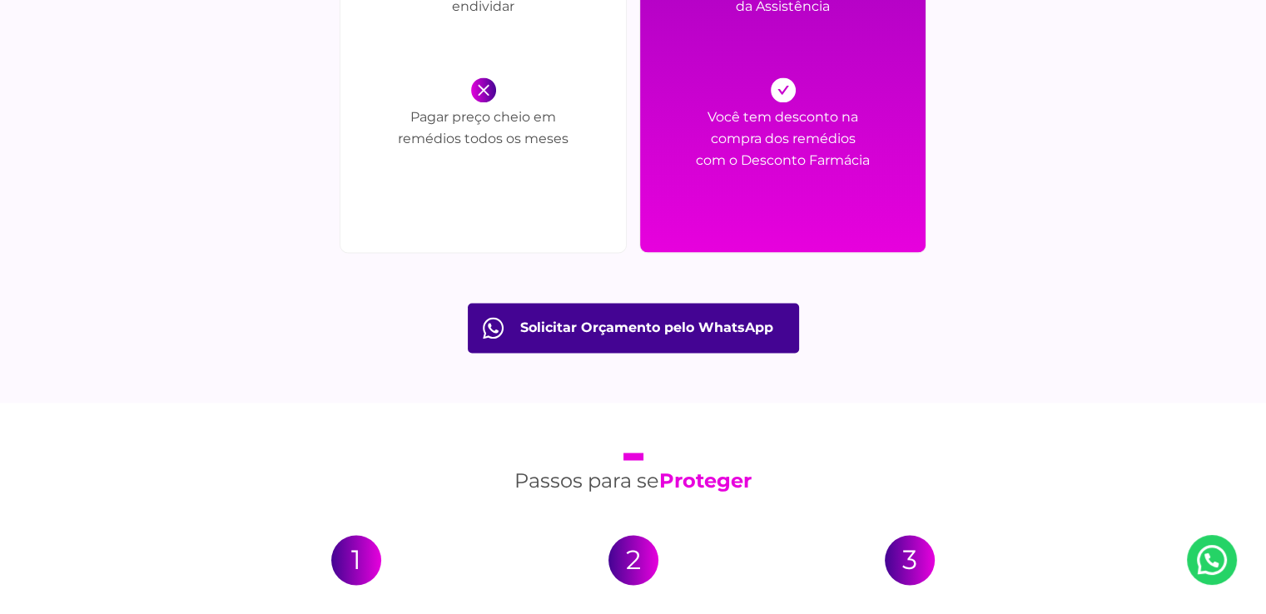  Describe the element at coordinates (783, 152) in the screenshot. I see `p: Você tem desconto na compra dos remédios com o Desconto Farmácia` at that location.